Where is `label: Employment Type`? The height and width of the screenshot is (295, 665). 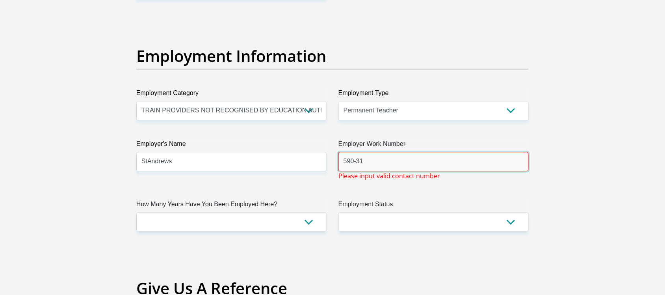 label: Employment Type is located at coordinates (433, 95).